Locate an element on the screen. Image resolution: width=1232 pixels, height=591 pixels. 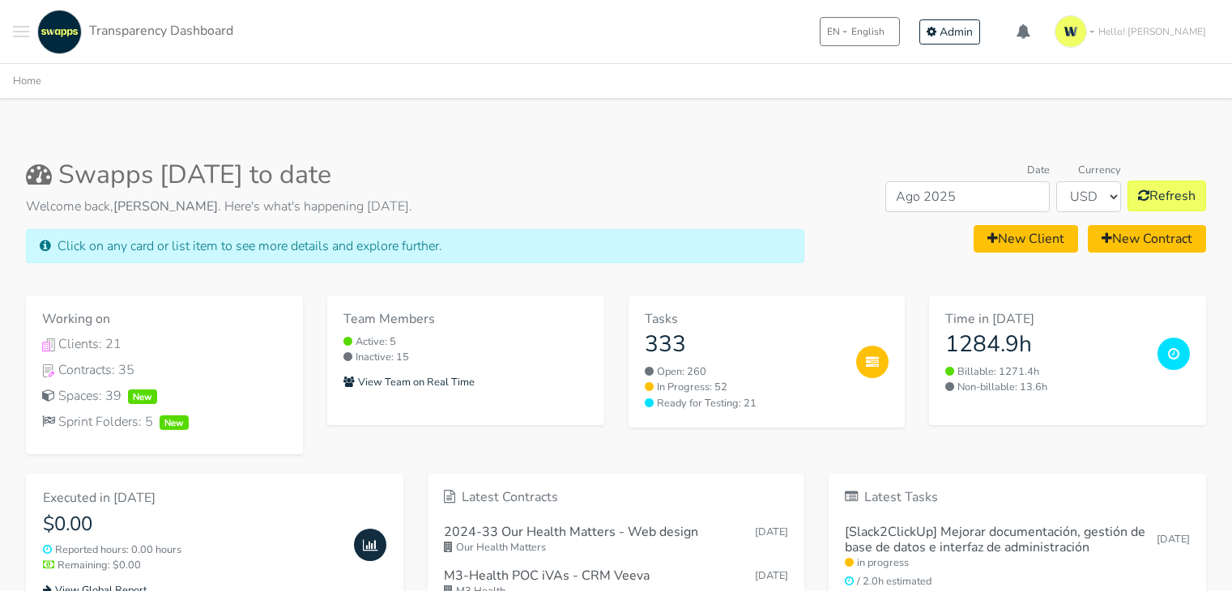
h3: 333 is located at coordinates (745, 345).